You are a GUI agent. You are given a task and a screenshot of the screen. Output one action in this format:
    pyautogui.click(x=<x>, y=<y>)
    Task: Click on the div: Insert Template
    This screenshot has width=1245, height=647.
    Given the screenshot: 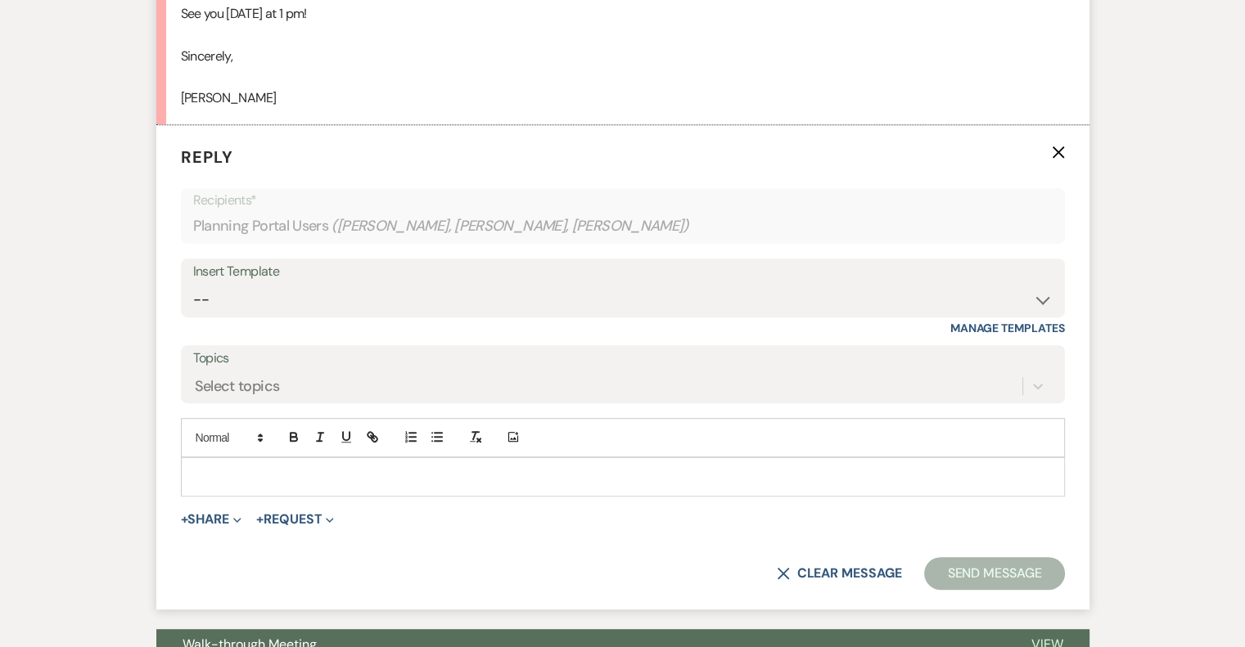 What is the action you would take?
    pyautogui.click(x=623, y=272)
    